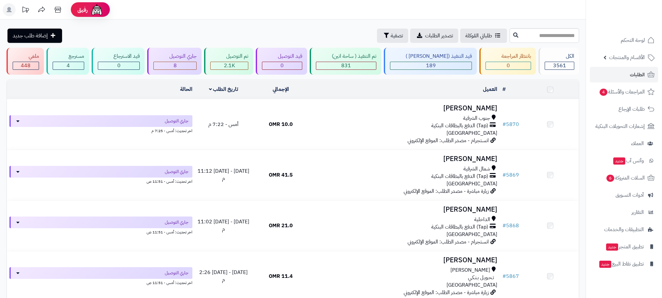 The width and height of the screenshot is (662, 298). What do you see at coordinates (397, 36) in the screenshot?
I see `span: تصفية` at bounding box center [397, 36].